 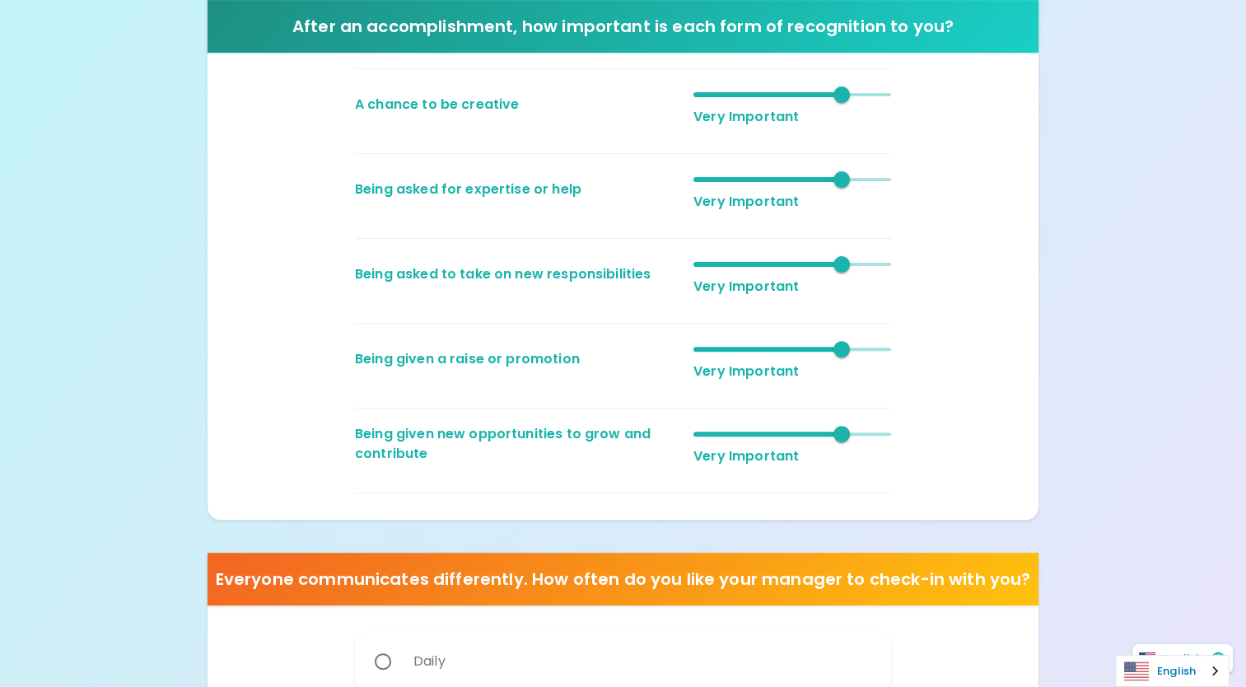 What do you see at coordinates (1147, 658) in the screenshot?
I see `img: United States flag` at bounding box center [1147, 658].